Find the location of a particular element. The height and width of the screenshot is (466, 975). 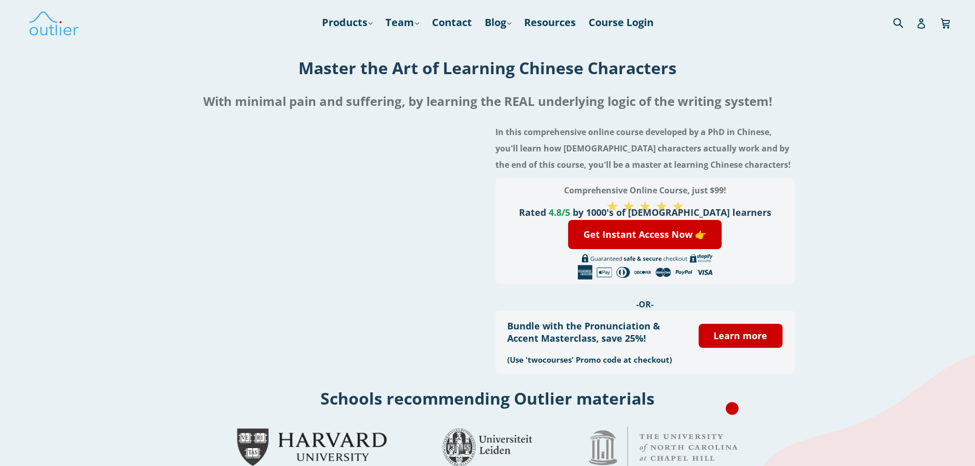

span: 4.8/5 is located at coordinates (559, 212).